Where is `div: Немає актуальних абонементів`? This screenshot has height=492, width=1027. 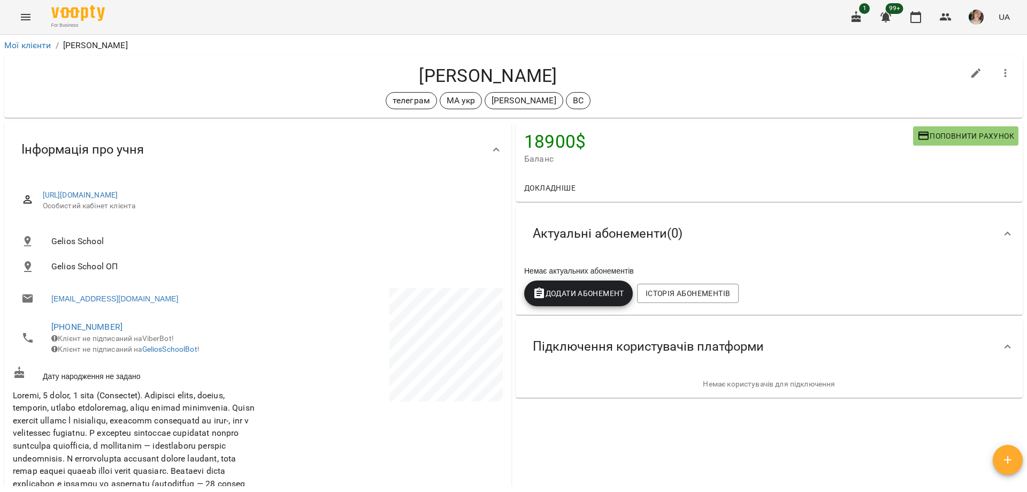
div: Немає актуальних абонементів is located at coordinates (769, 271).